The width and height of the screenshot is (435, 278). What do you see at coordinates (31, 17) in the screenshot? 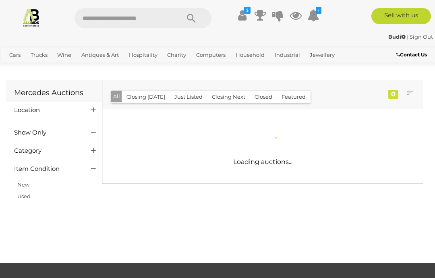
I see `img: Allbids.com.au` at bounding box center [31, 17].